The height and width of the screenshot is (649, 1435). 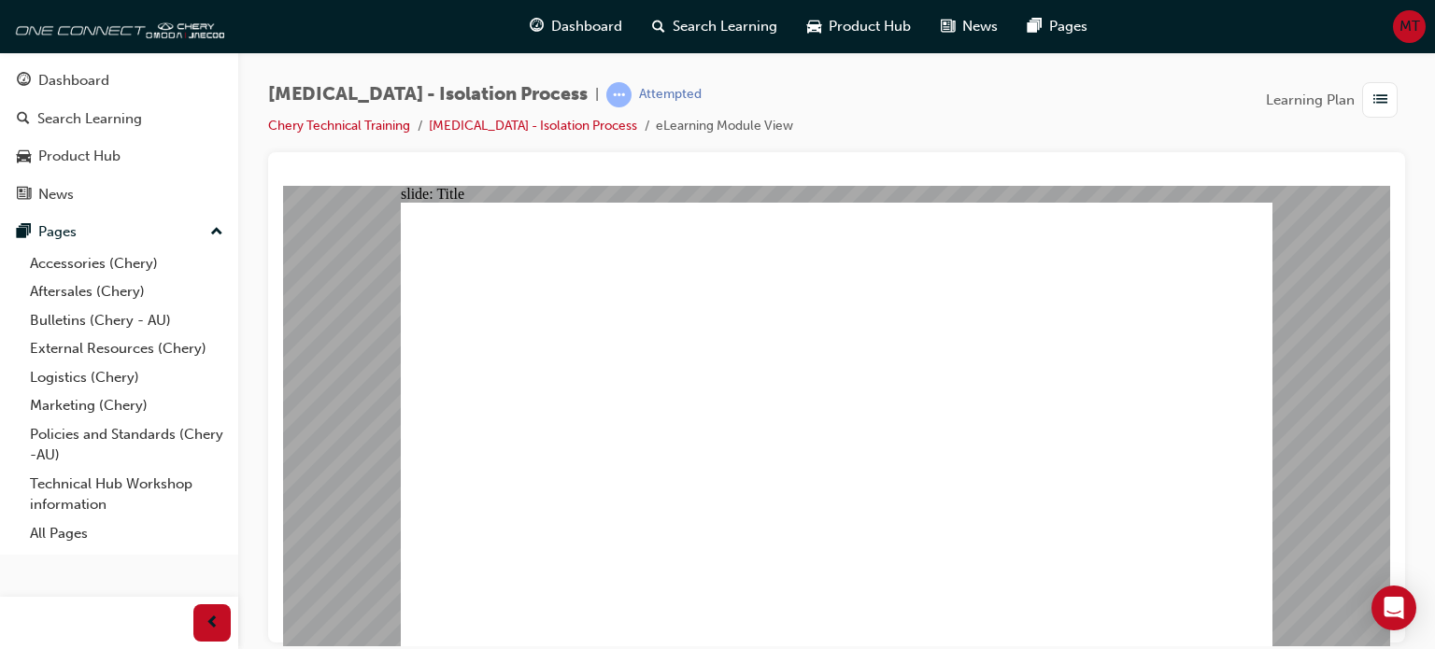 I want to click on div: Search Learning, so click(x=90, y=119).